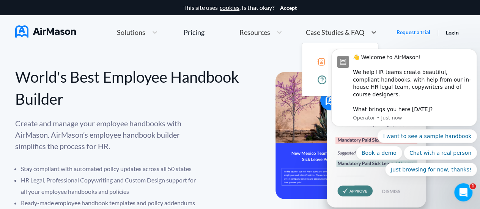  What do you see at coordinates (111, 186) in the screenshot?
I see `li: HR Legal, Professional Copywriting and Custom Design support for all your employee handbooks and ...` at bounding box center [111, 186].